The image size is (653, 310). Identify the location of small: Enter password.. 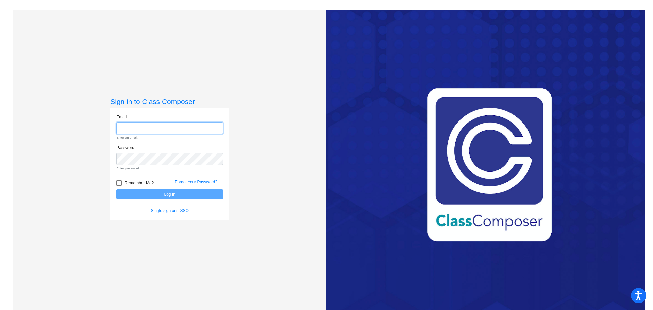
(170, 168).